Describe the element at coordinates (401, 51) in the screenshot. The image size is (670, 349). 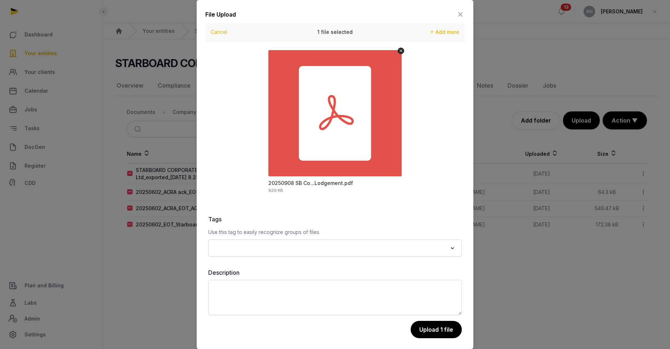
I see `button: Remove file` at that location.